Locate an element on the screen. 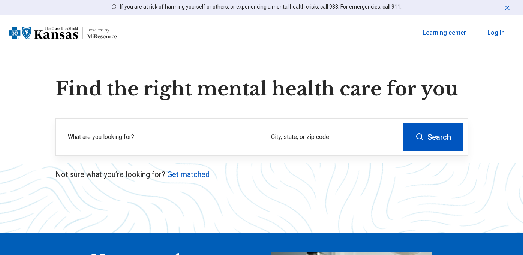 This screenshot has height=255, width=523. button: Dismiss is located at coordinates (508, 8).